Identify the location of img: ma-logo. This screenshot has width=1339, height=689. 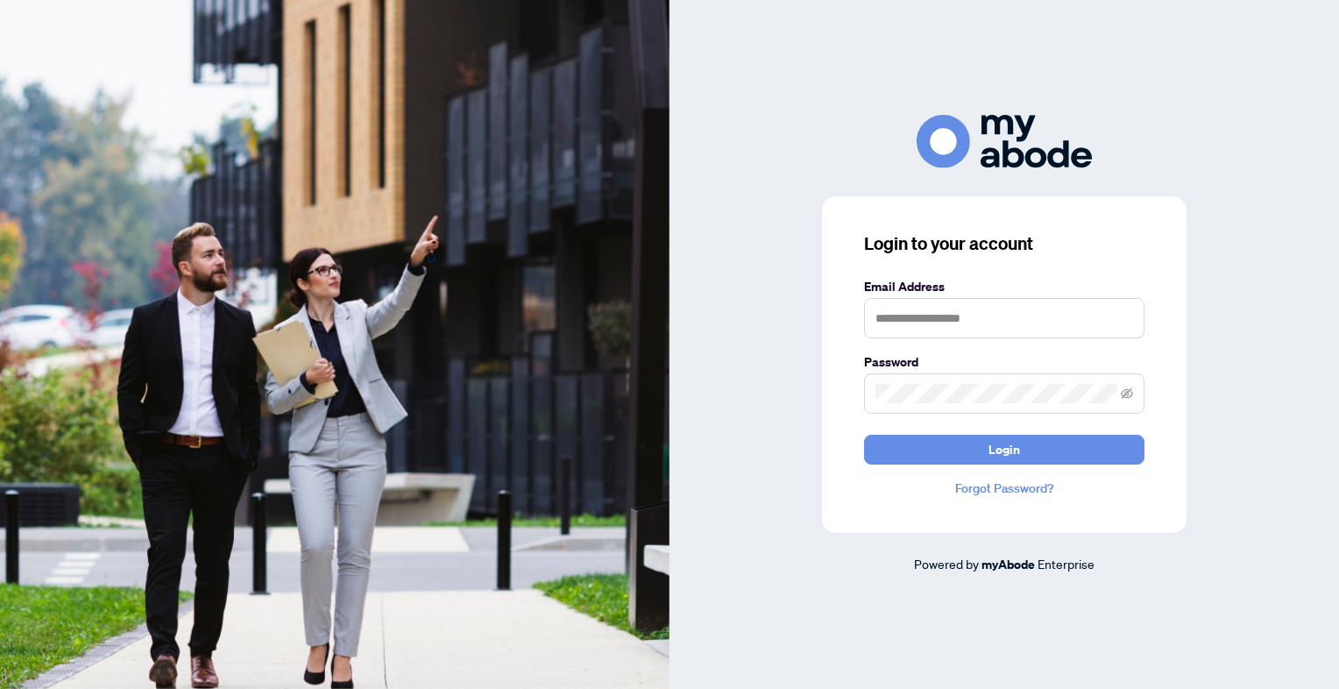
(1004, 141).